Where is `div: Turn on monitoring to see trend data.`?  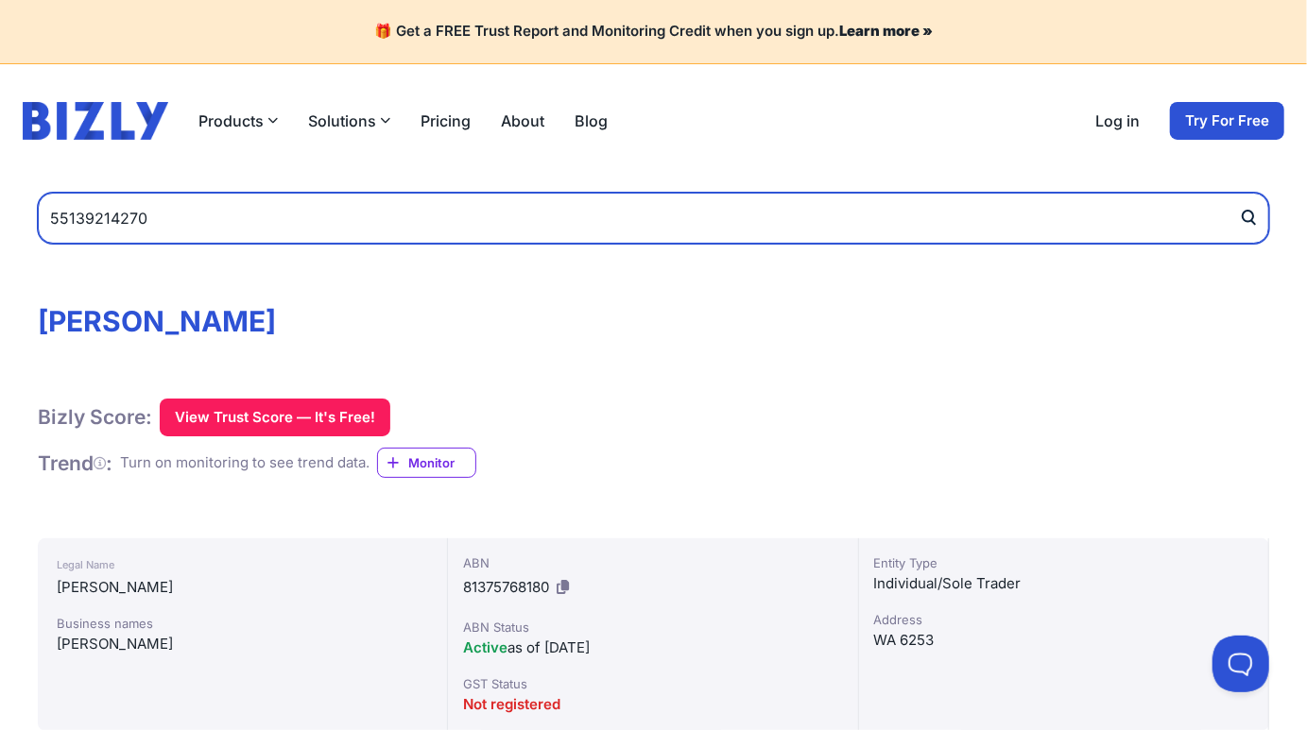
div: Turn on monitoring to see trend data. is located at coordinates (245, 463).